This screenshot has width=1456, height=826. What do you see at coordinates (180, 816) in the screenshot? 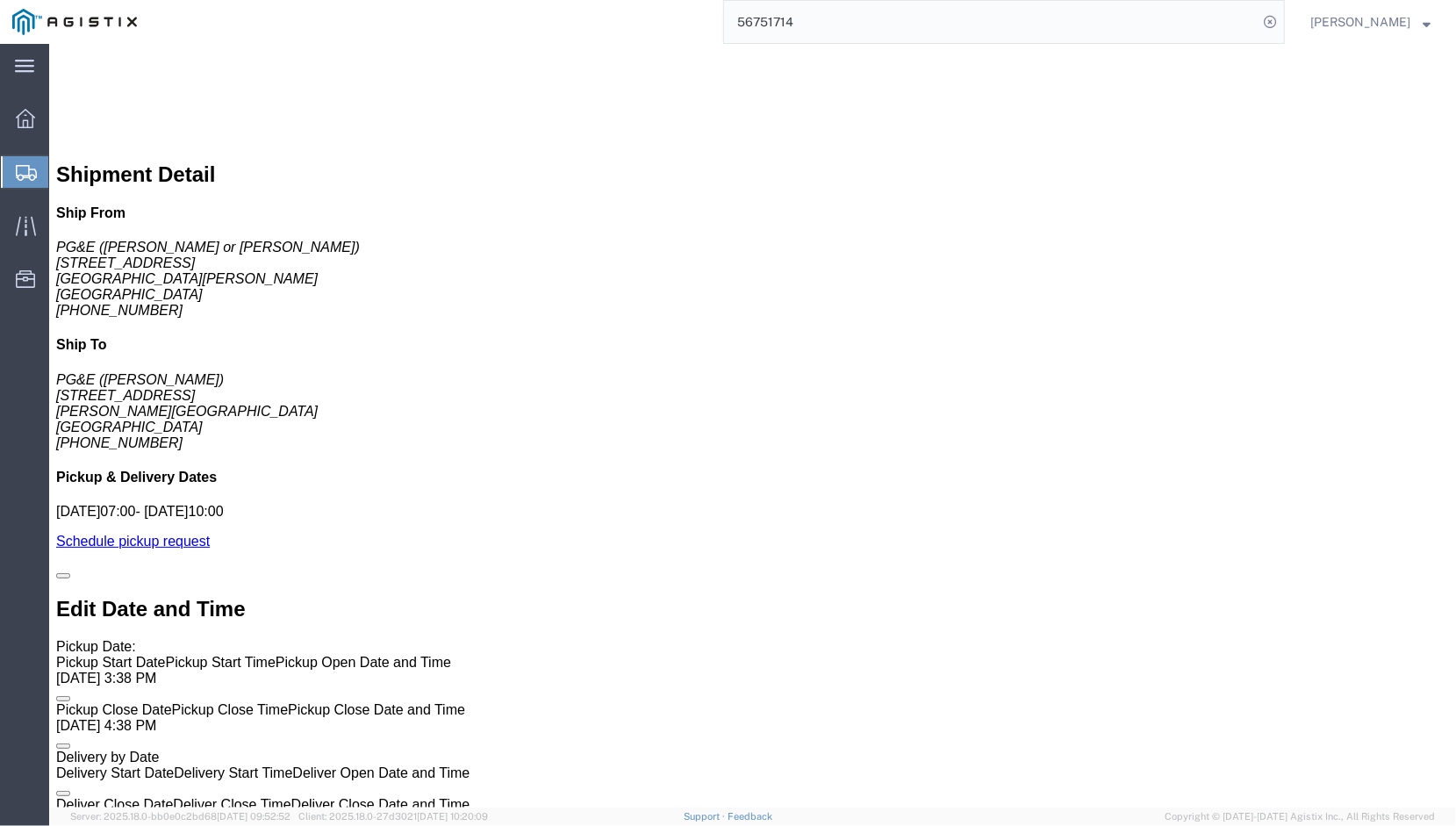
I see `span: Server: 2025.18.0-bb0e0c2bd68` at bounding box center [180, 816].